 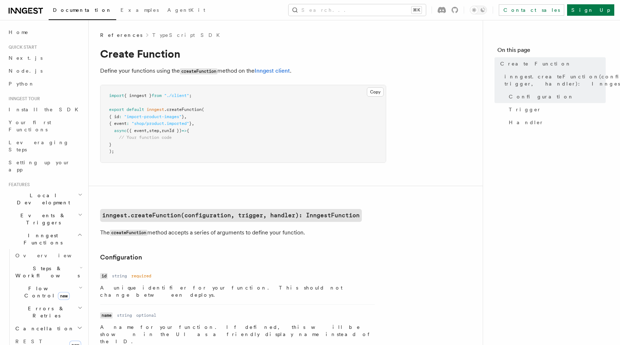 I want to click on span: Quick start, so click(x=21, y=47).